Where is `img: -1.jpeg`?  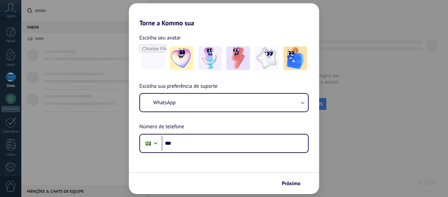 img: -1.jpeg is located at coordinates (182, 58).